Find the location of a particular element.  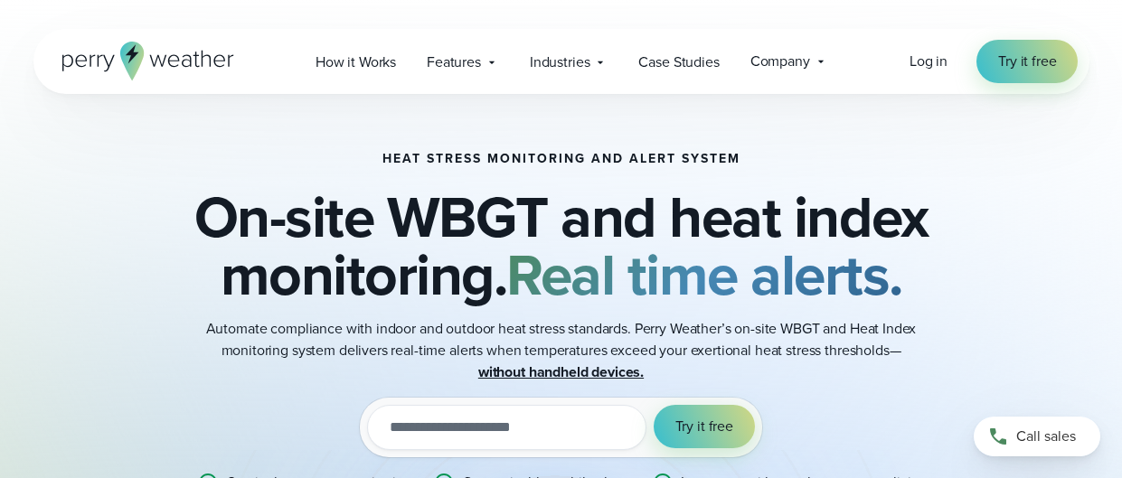

strong: Real time alerts. is located at coordinates (704, 275).